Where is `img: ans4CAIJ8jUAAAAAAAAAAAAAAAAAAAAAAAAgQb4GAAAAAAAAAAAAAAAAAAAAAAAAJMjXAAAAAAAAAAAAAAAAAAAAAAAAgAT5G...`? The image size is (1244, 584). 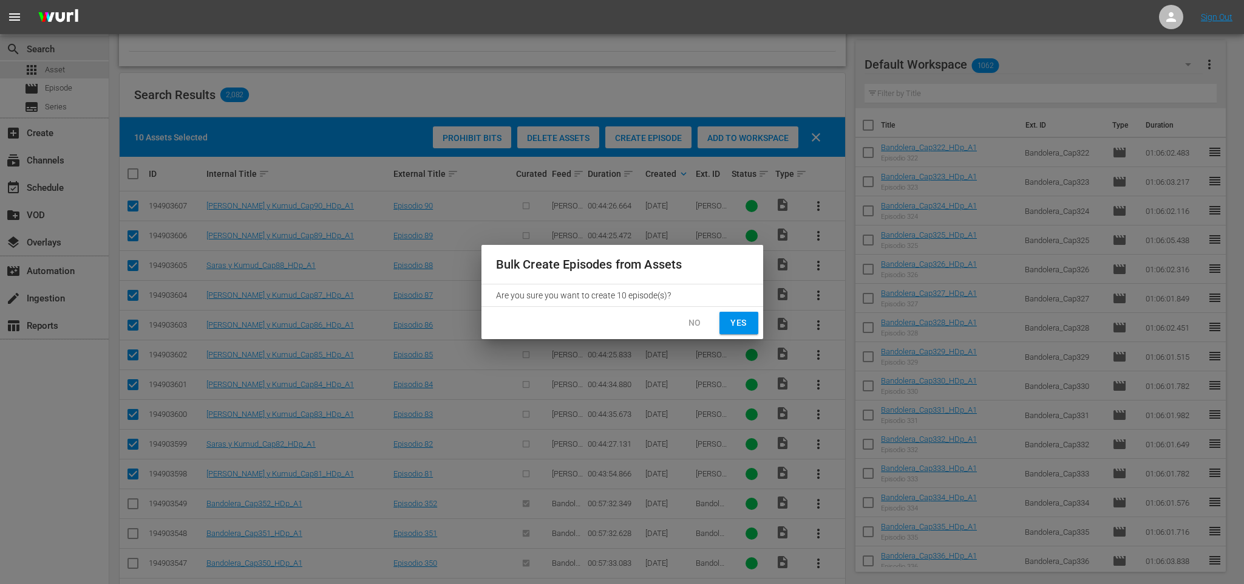 img: ans4CAIJ8jUAAAAAAAAAAAAAAAAAAAAAAAAgQb4GAAAAAAAAAAAAAAAAAAAAAAAAJMjXAAAAAAAAAAAAAAAAAAAAAAAAgAT5G... is located at coordinates (58, 17).